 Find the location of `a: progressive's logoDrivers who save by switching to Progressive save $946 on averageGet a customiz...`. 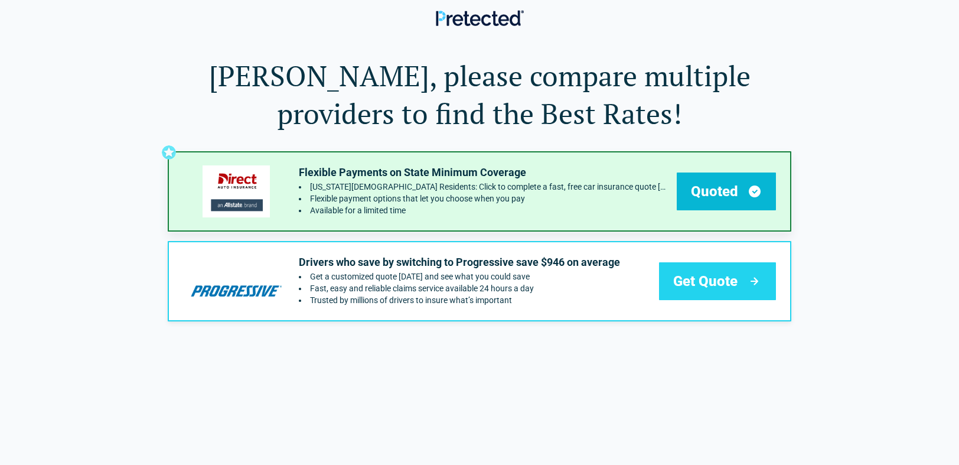

a: progressive's logoDrivers who save by switching to Progressive save $946 on averageGet a customiz... is located at coordinates (480, 281).